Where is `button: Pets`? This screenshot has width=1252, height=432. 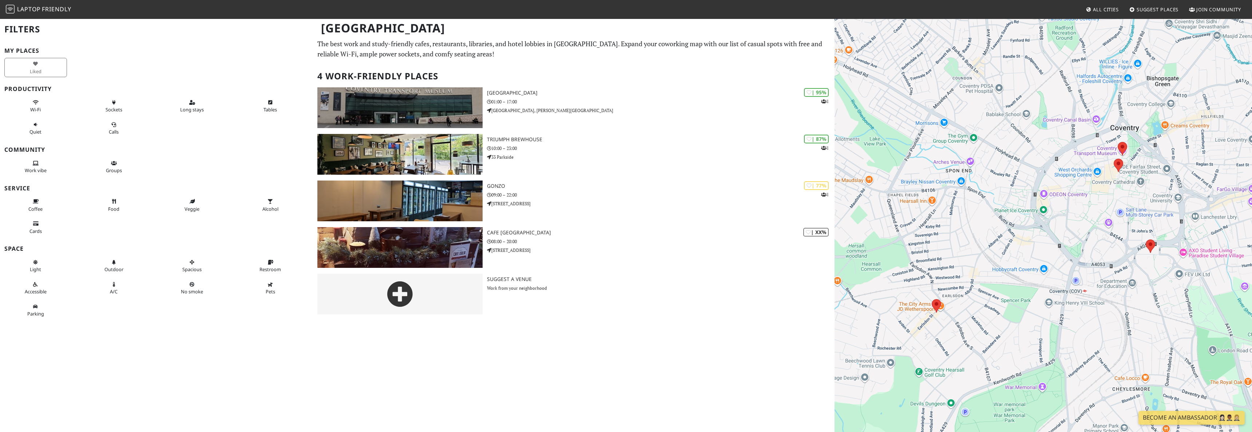 button: Pets is located at coordinates (270, 288).